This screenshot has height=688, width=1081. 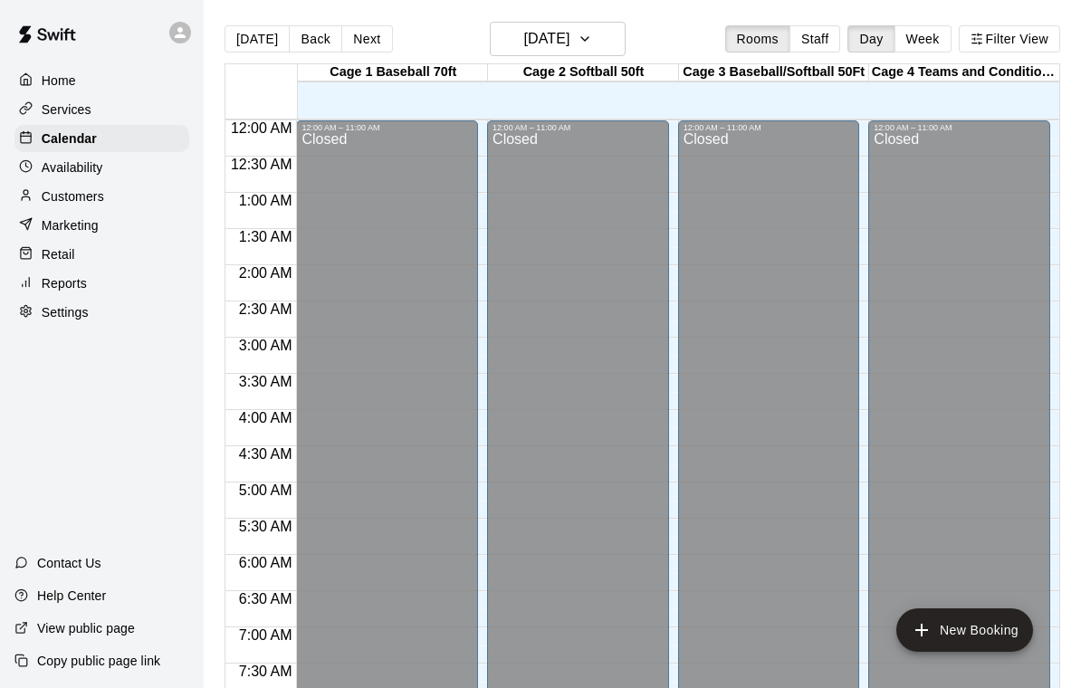 What do you see at coordinates (72, 168) in the screenshot?
I see `p: Availability` at bounding box center [72, 168].